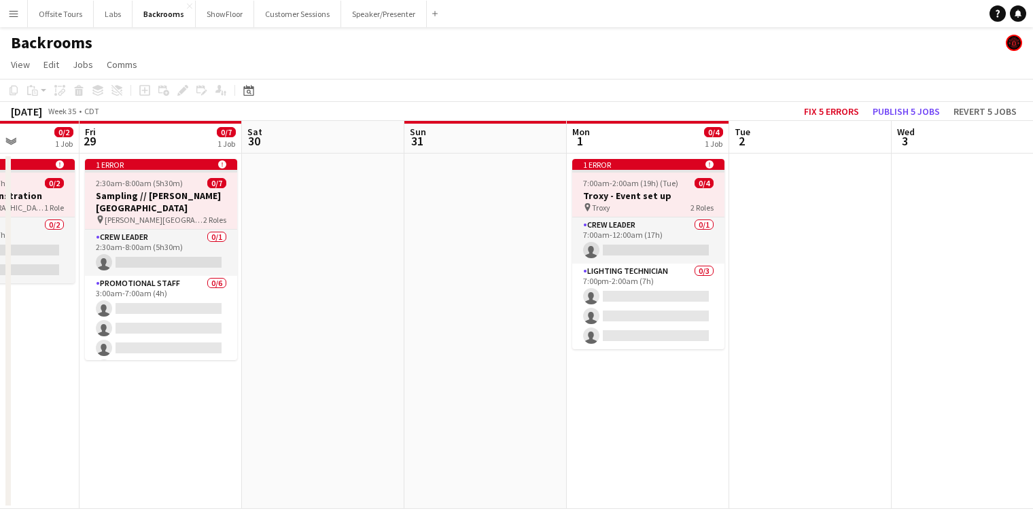 The image size is (1033, 532). Describe the element at coordinates (384, 14) in the screenshot. I see `button: Speaker/Presenter` at that location.